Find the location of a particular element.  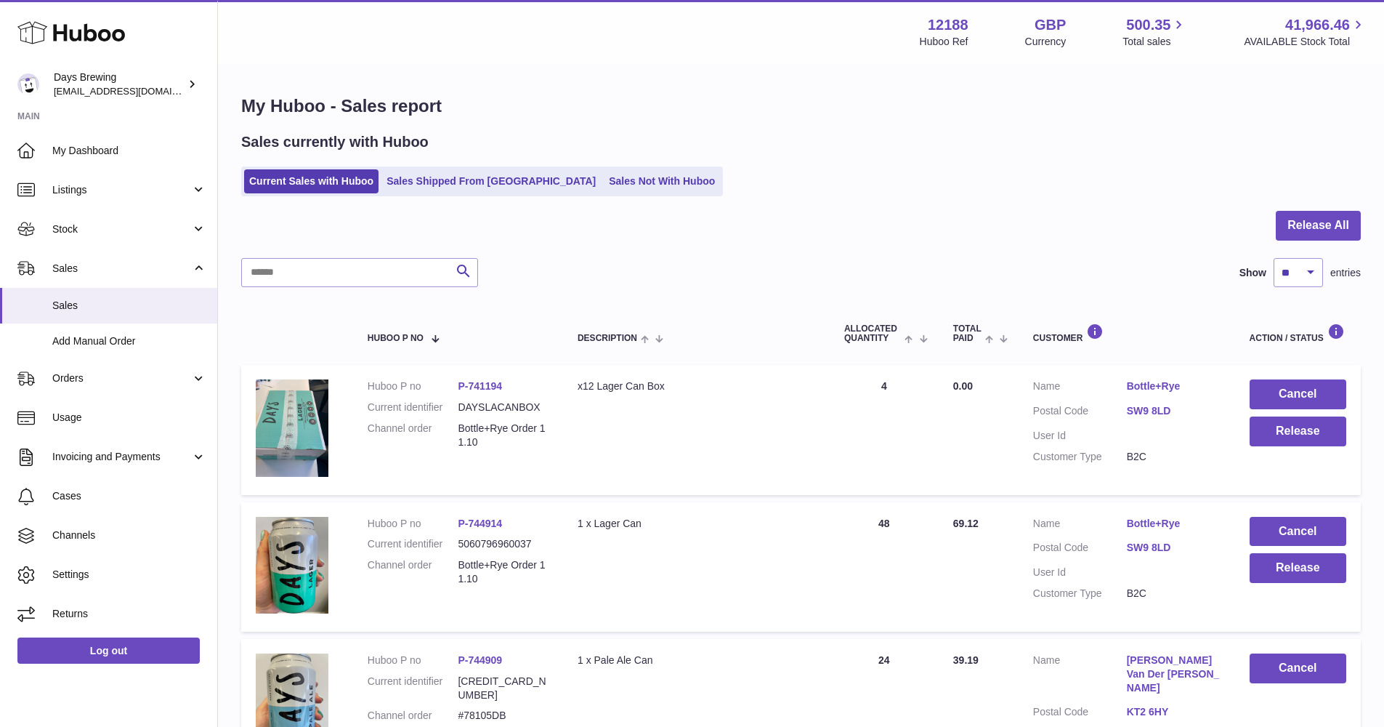

span: Invoicing and Payments is located at coordinates (121, 456).